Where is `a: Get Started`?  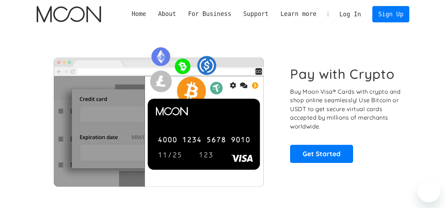
a: Get Started is located at coordinates (321, 154).